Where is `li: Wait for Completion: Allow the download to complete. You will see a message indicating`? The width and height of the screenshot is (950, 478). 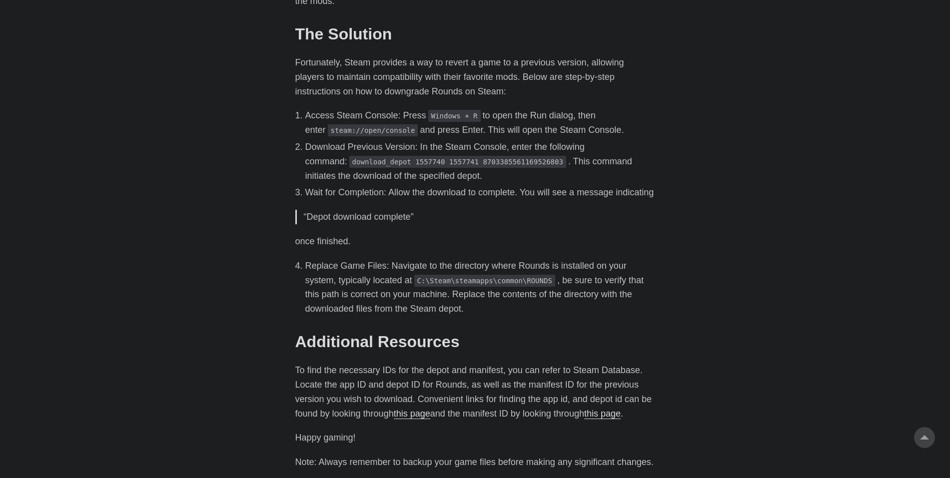
li: Wait for Completion: Allow the download to complete. You will see a message indicating is located at coordinates (480, 192).